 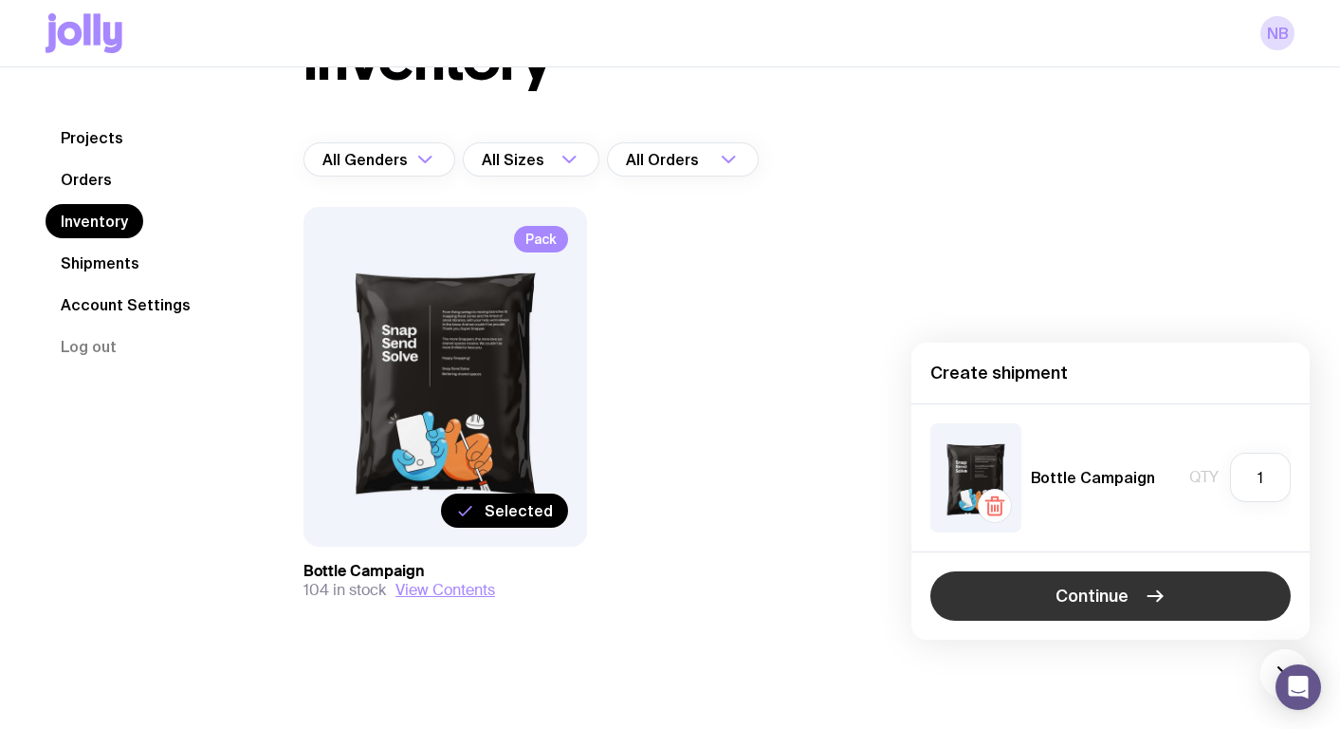 I want to click on h3: Bottle Campaign, so click(x=445, y=571).